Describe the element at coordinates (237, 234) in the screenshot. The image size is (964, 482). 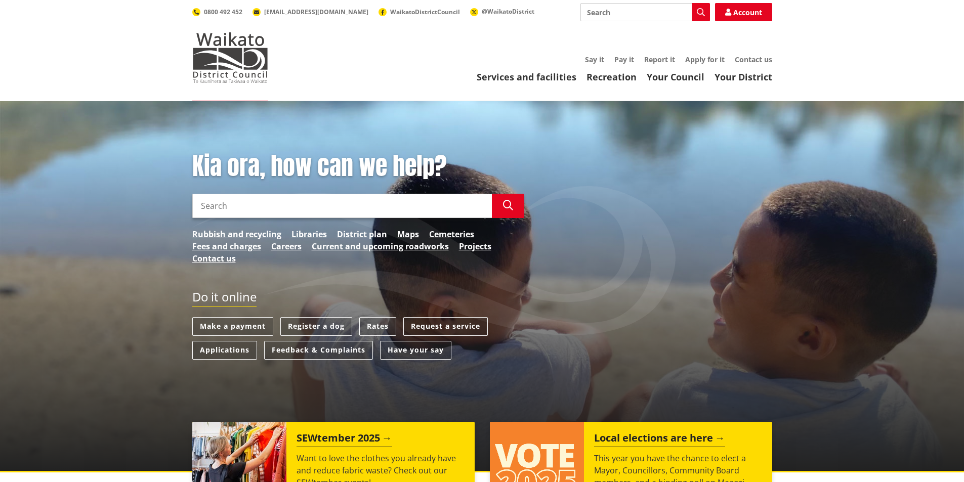
I see `a: Rubbish and recycling` at that location.